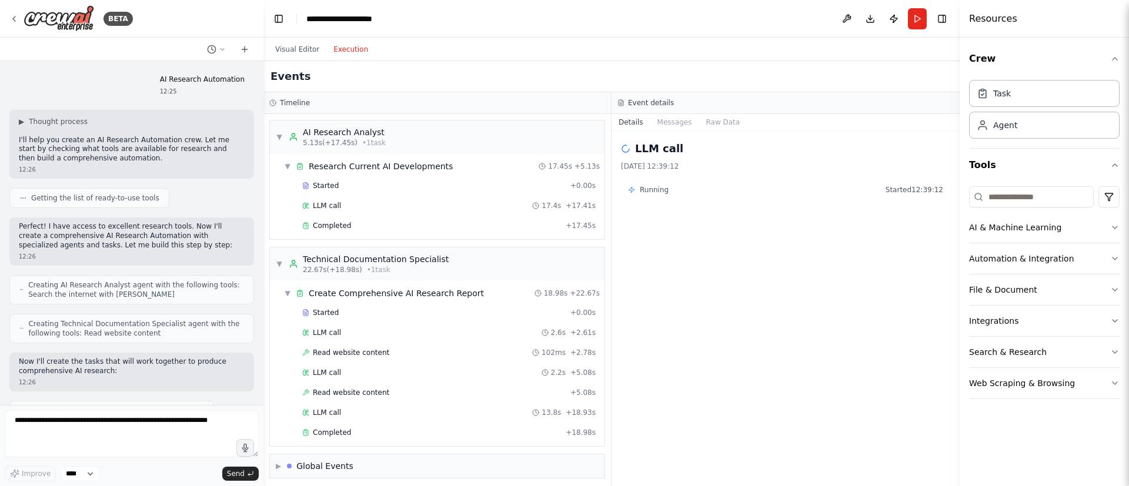 This screenshot has width=1129, height=486. Describe the element at coordinates (118, 19) in the screenshot. I see `div: BETA` at that location.